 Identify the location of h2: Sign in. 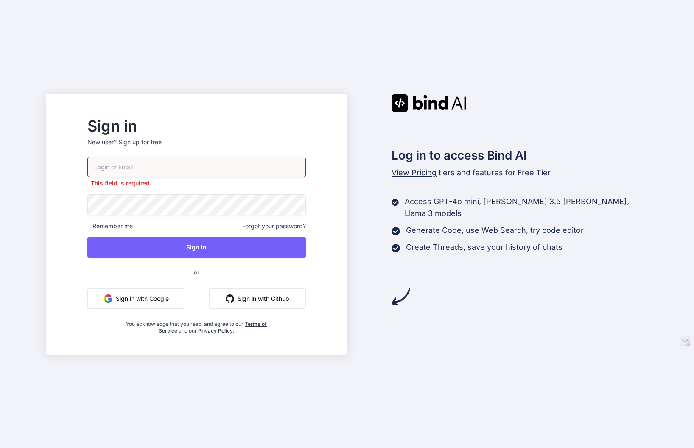
(197, 126).